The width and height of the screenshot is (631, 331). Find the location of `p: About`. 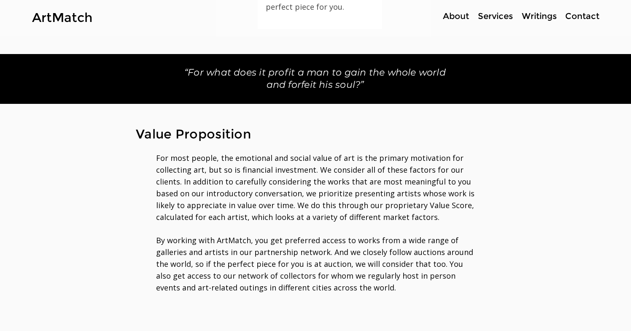

p: About is located at coordinates (456, 16).